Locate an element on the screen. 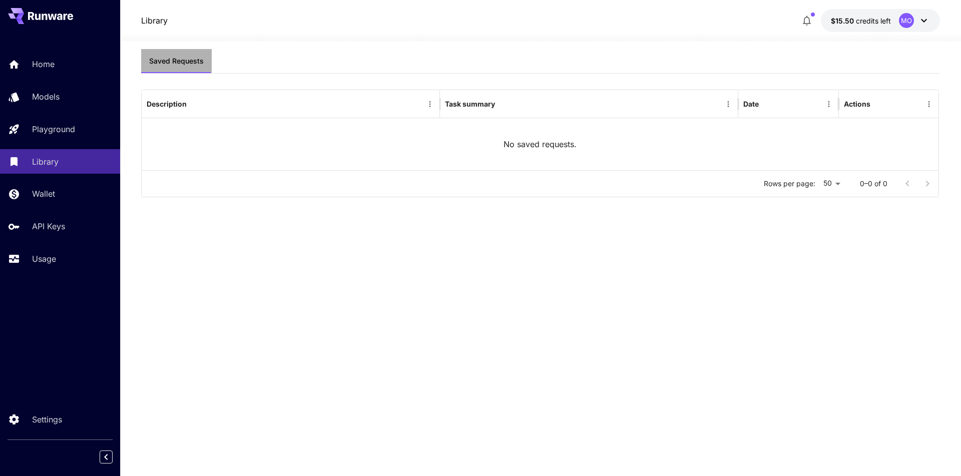 Image resolution: width=961 pixels, height=476 pixels. p: API Keys is located at coordinates (49, 226).